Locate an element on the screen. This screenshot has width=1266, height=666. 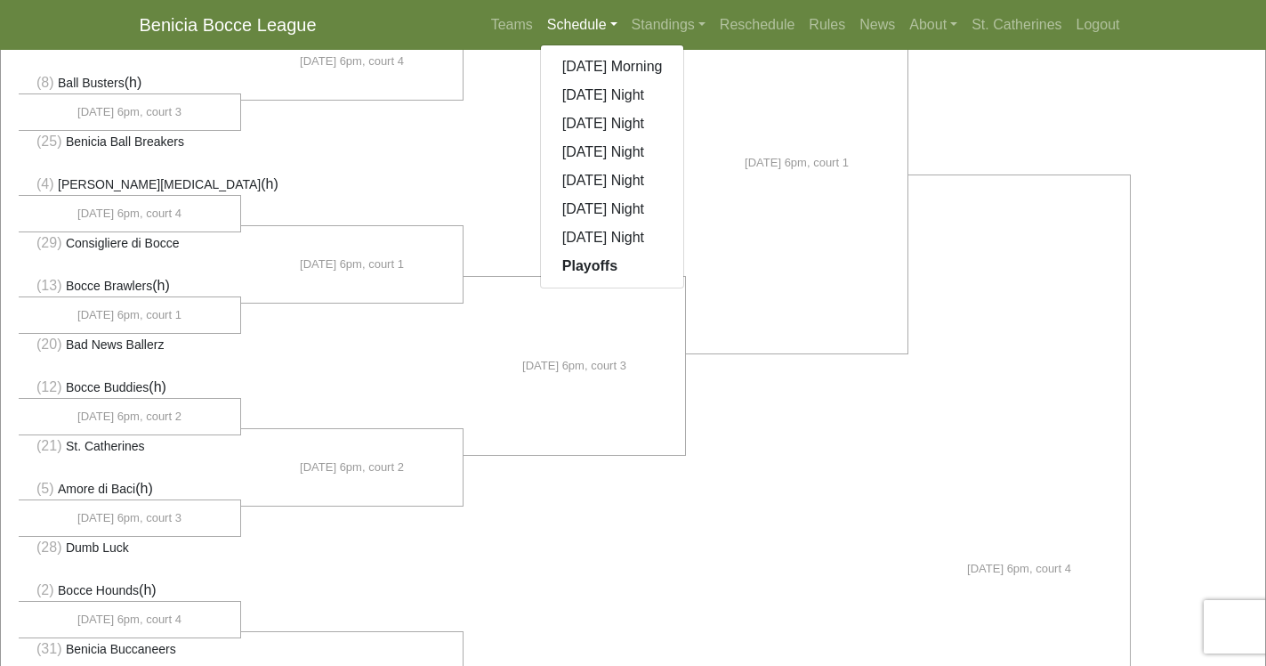
span: Ball Busters is located at coordinates (91, 83).